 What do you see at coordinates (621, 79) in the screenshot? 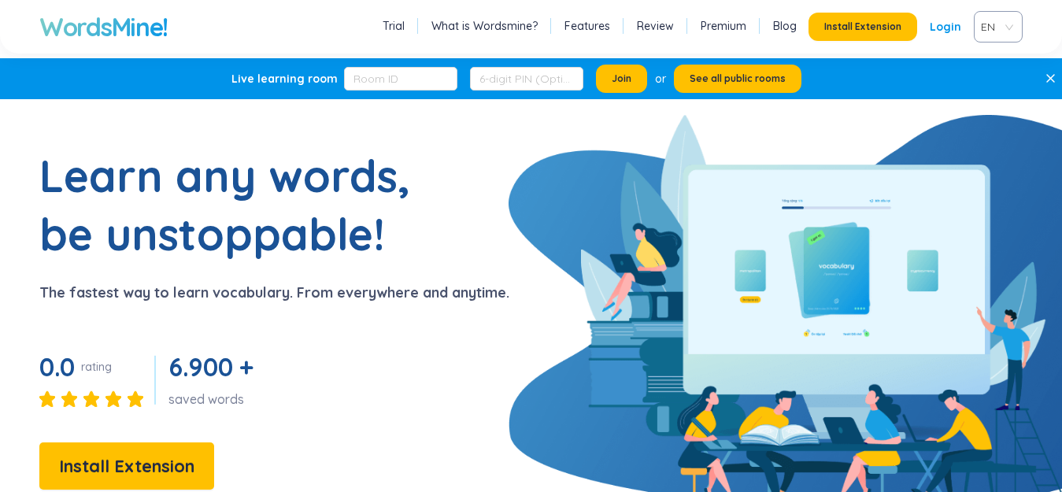
I see `span: Join` at bounding box center [621, 79].